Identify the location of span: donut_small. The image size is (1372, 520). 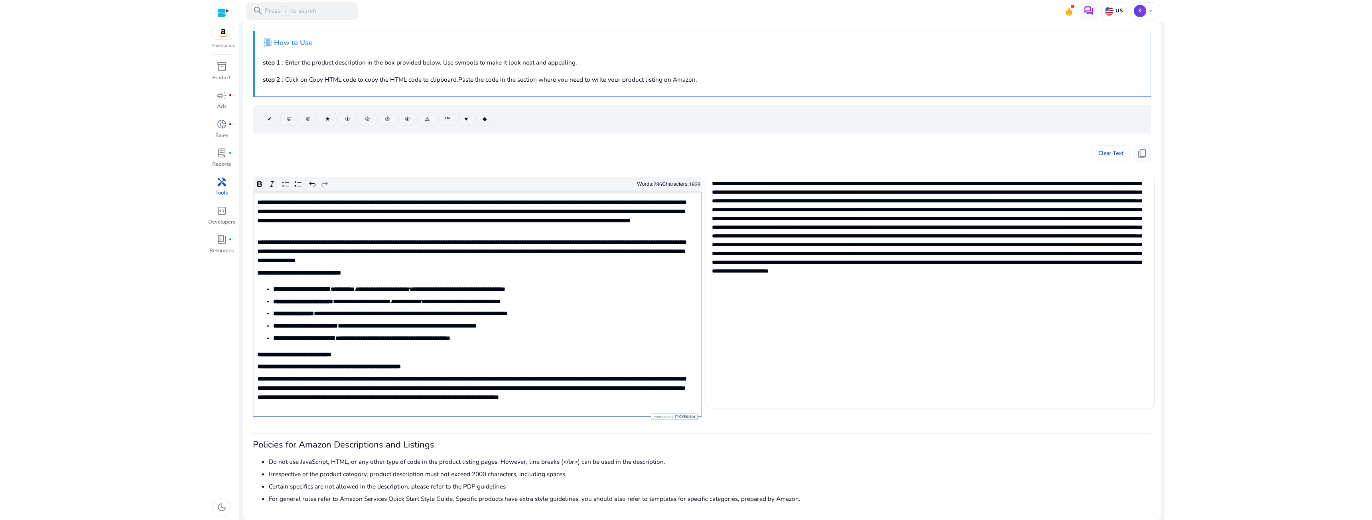
(222, 124).